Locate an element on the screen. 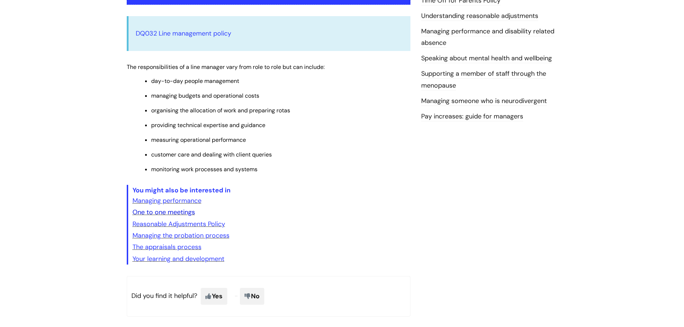  a: The appraisals process is located at coordinates (167, 247).